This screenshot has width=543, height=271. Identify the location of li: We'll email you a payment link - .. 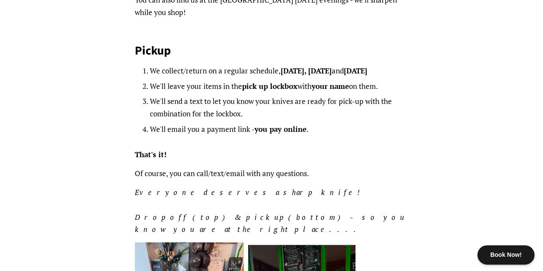
(279, 129).